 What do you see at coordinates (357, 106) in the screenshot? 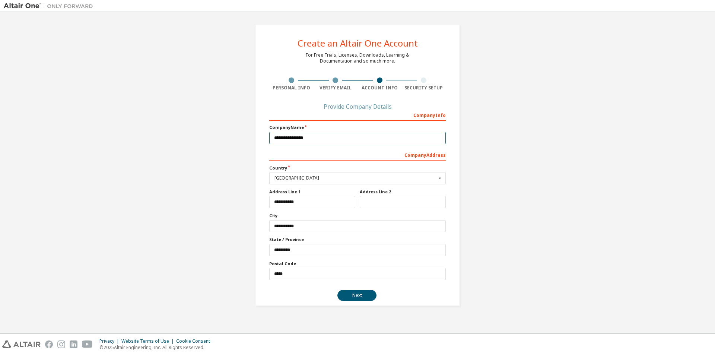
I see `div: Provide Company Details` at bounding box center [357, 106].